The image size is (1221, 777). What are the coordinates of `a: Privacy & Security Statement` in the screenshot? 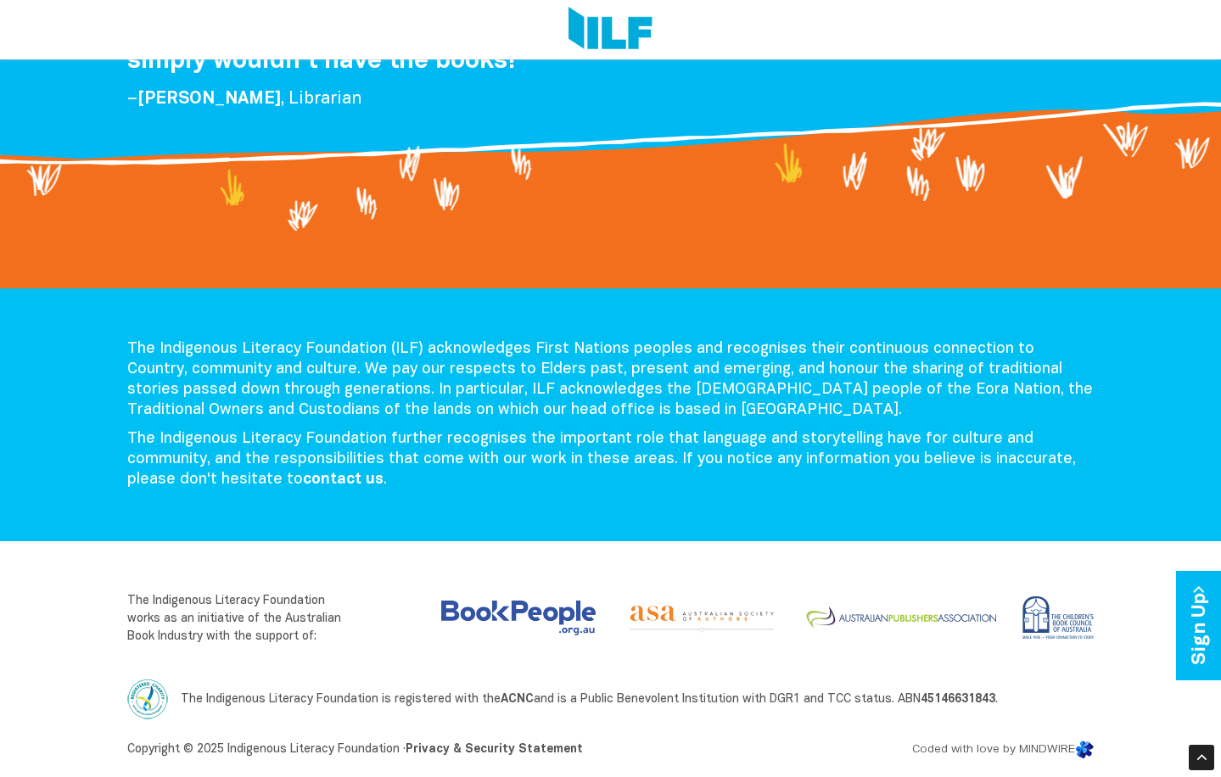 It's located at (494, 749).